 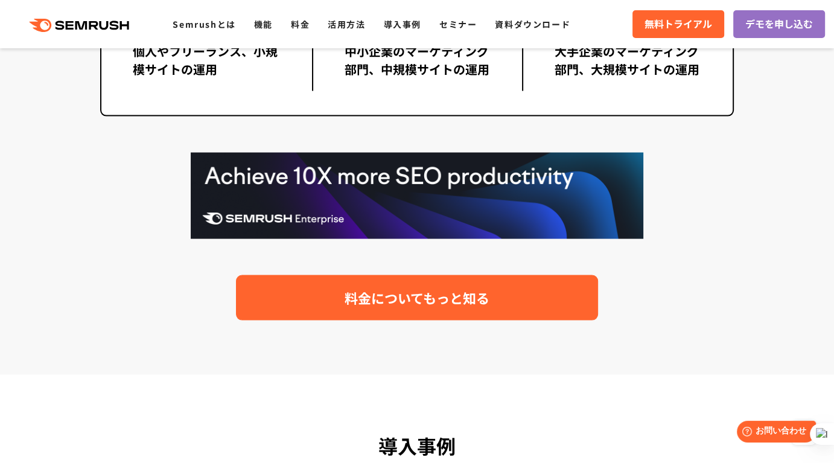 I want to click on span: お問い合わせ, so click(x=54, y=15).